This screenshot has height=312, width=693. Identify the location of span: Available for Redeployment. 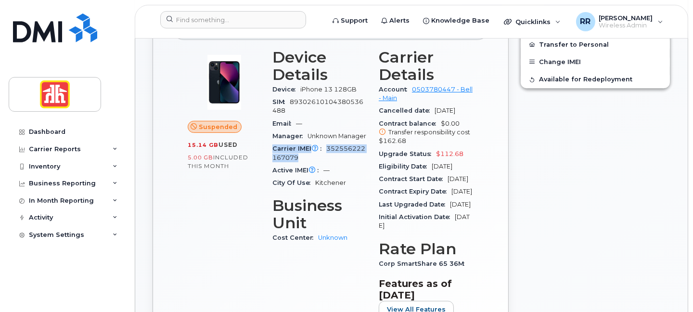
(586, 79).